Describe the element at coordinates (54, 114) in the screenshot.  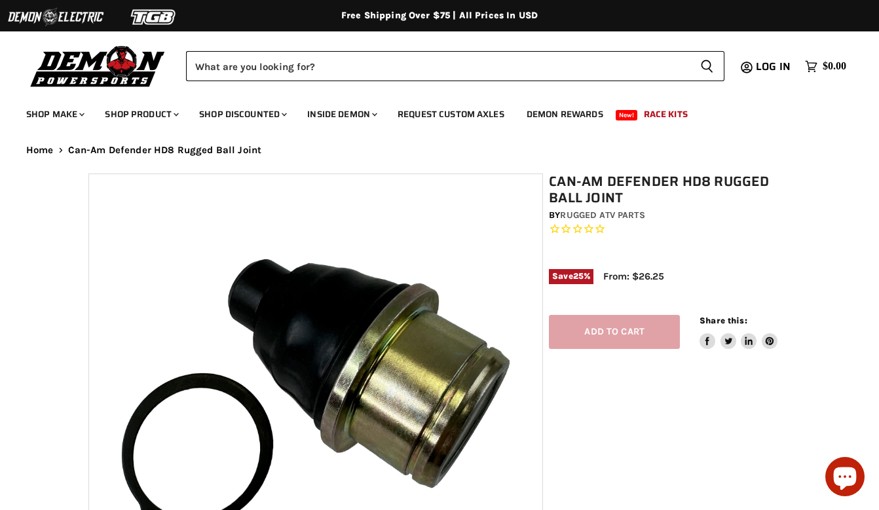
I see `a: Shop Make` at that location.